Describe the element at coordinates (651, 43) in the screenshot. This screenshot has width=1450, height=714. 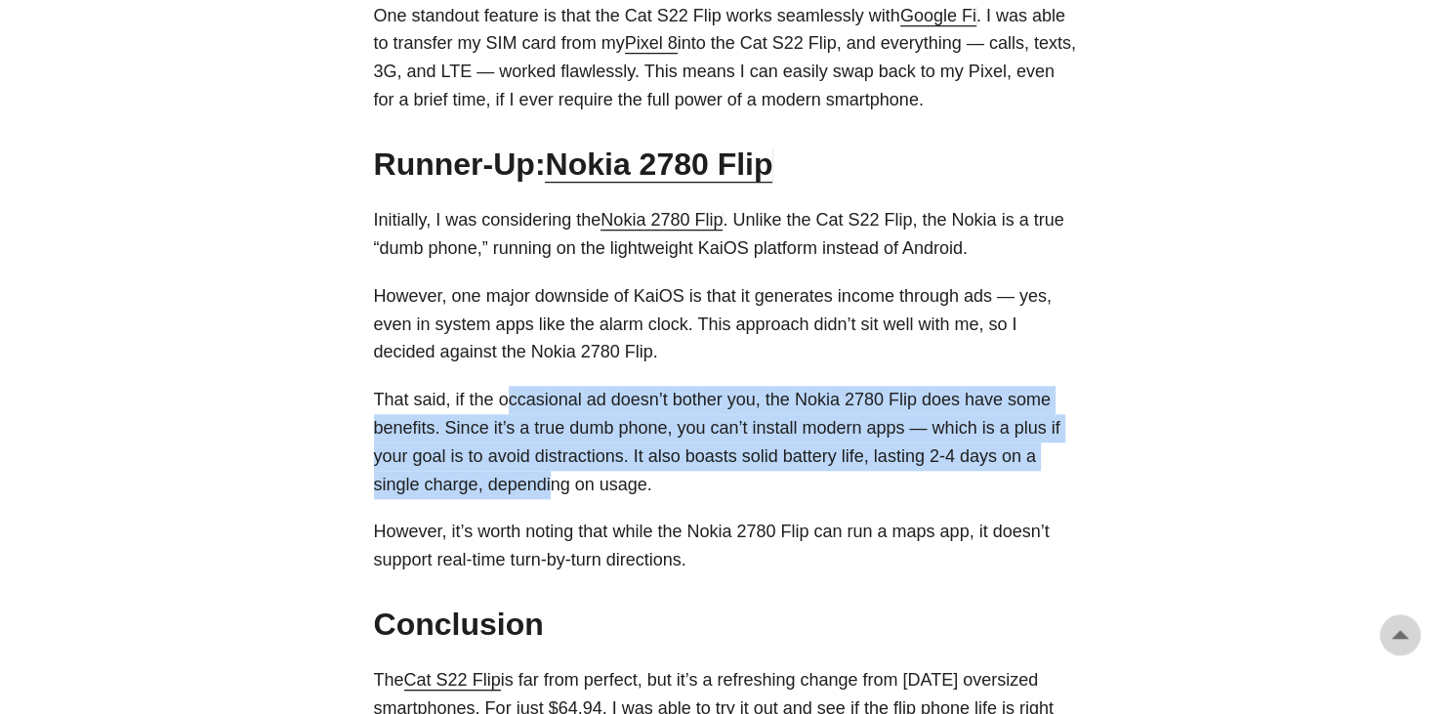
I see `a: Pixel 8` at that location.